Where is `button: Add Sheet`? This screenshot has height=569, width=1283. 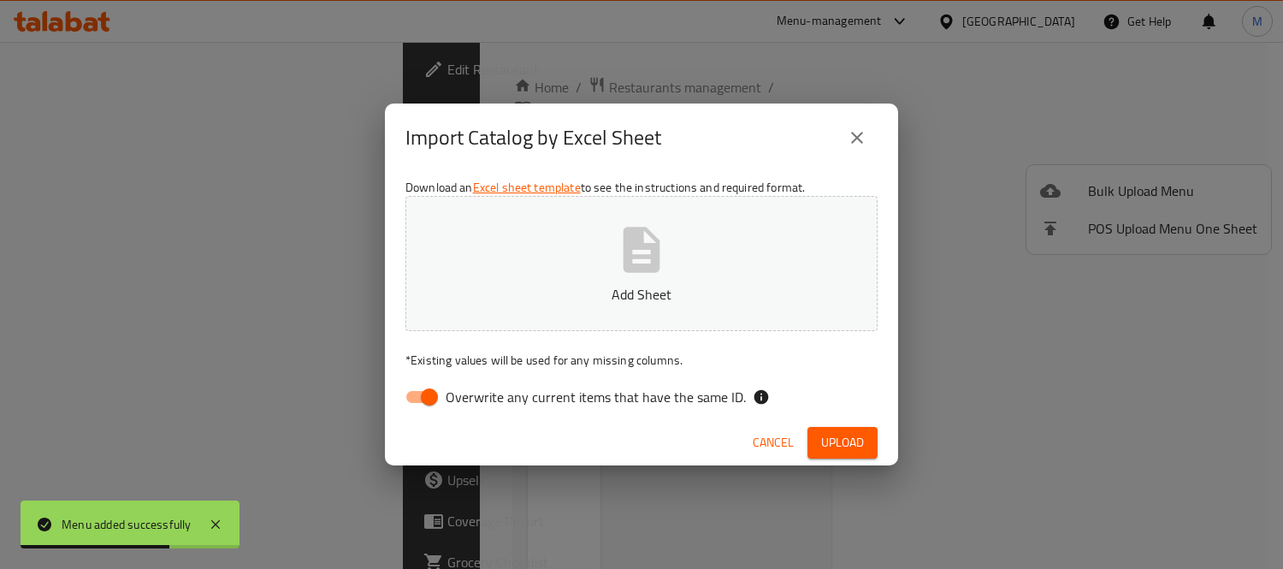
button: Add Sheet is located at coordinates (641, 263).